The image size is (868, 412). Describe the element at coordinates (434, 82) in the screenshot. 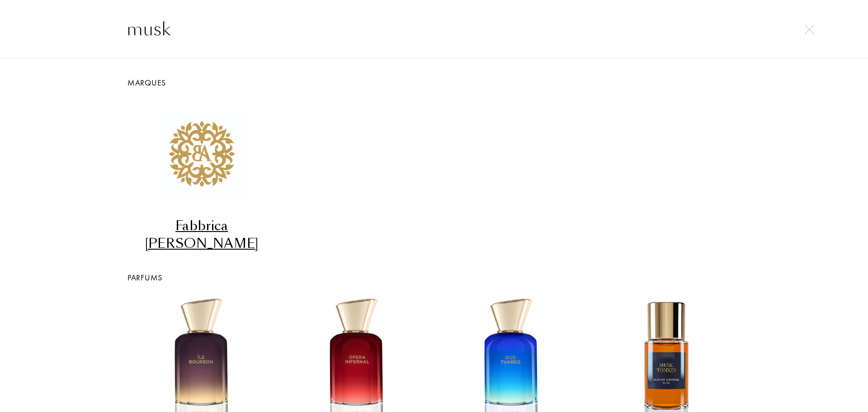

I see `div: Marques` at that location.